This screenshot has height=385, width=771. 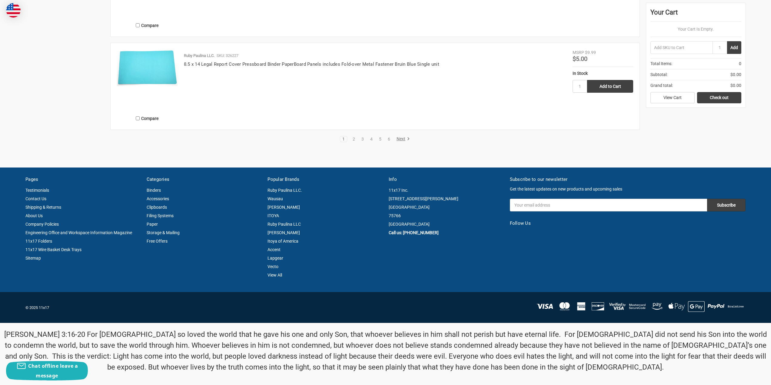 I want to click on p: SKU: 326227, so click(x=227, y=56).